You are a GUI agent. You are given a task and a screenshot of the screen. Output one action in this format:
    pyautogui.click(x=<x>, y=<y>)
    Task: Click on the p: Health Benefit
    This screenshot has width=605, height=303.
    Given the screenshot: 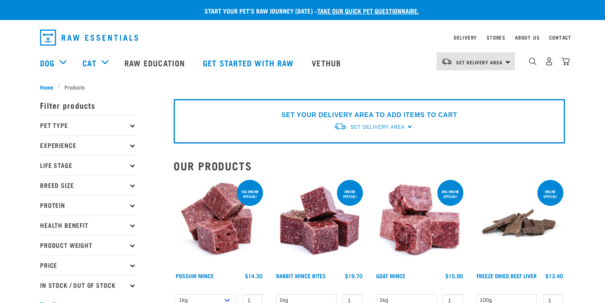 What is the action you would take?
    pyautogui.click(x=88, y=225)
    